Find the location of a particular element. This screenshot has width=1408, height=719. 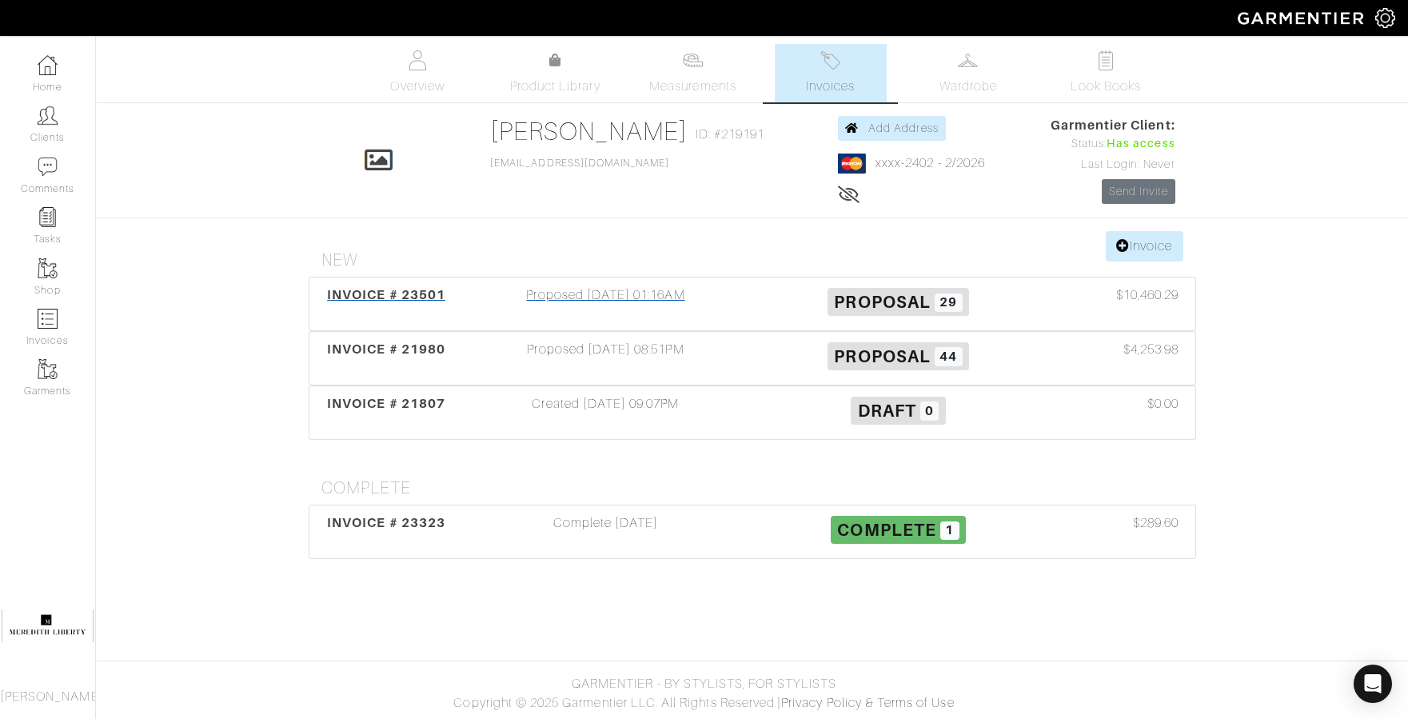

img: clients-icon-6bae9207a08558b7cb47a8932f037763ab4055f8c8b6bfacd5dc20c3e0201464.png is located at coordinates (47, 115).